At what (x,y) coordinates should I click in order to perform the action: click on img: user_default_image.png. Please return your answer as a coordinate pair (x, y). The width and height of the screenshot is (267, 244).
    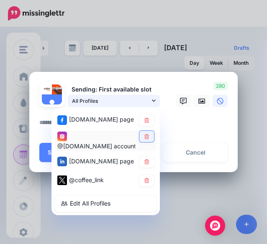
    Looking at the image, I should click on (52, 105).